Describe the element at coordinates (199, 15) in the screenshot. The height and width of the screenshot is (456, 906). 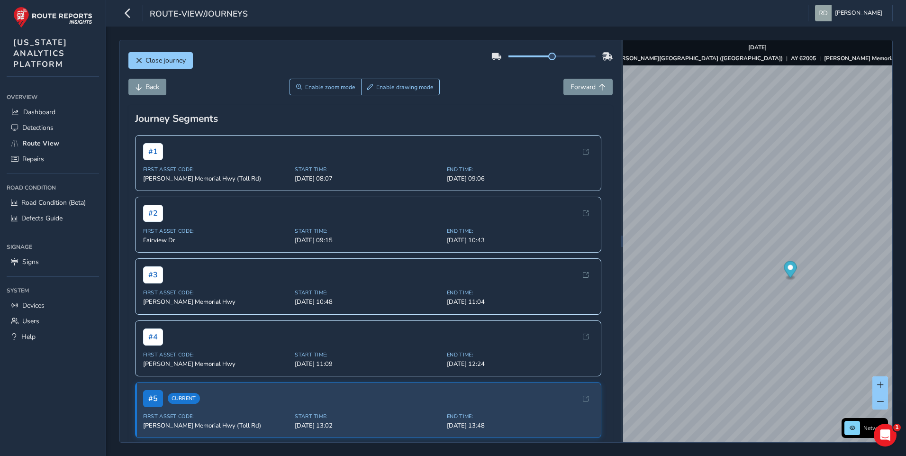
I see `span: route-view/journeys` at that location.